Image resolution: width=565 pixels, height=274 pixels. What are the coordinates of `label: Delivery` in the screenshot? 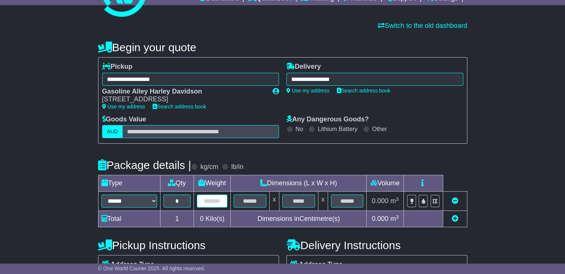 It's located at (303, 67).